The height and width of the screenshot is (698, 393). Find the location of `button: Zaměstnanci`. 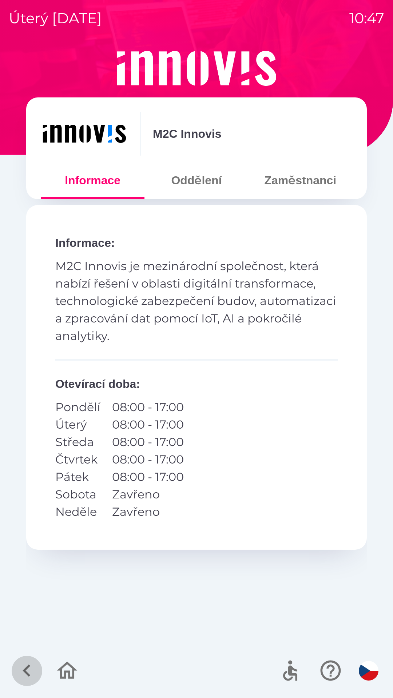

button: Zaměstnanci is located at coordinates (300, 180).